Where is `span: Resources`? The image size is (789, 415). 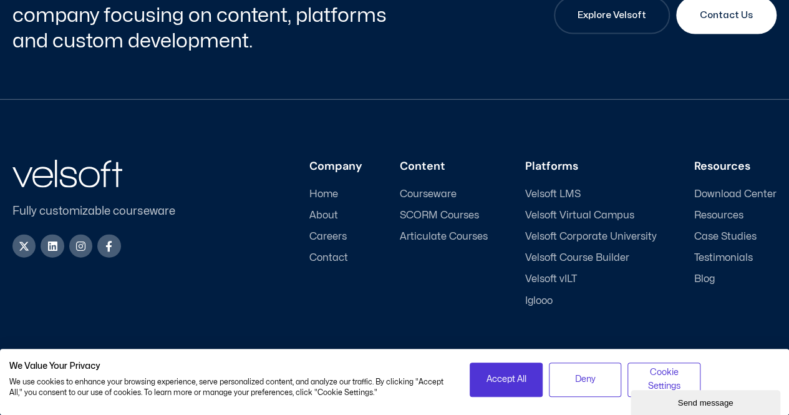
span: Resources is located at coordinates (719, 215).